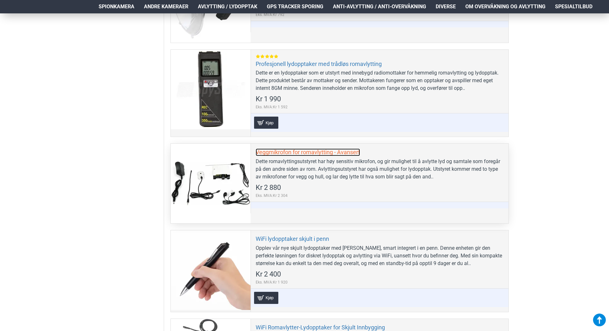 This screenshot has width=609, height=331. Describe the element at coordinates (272, 283) in the screenshot. I see `span: Eks. MVA:Kr 1 920` at that location.